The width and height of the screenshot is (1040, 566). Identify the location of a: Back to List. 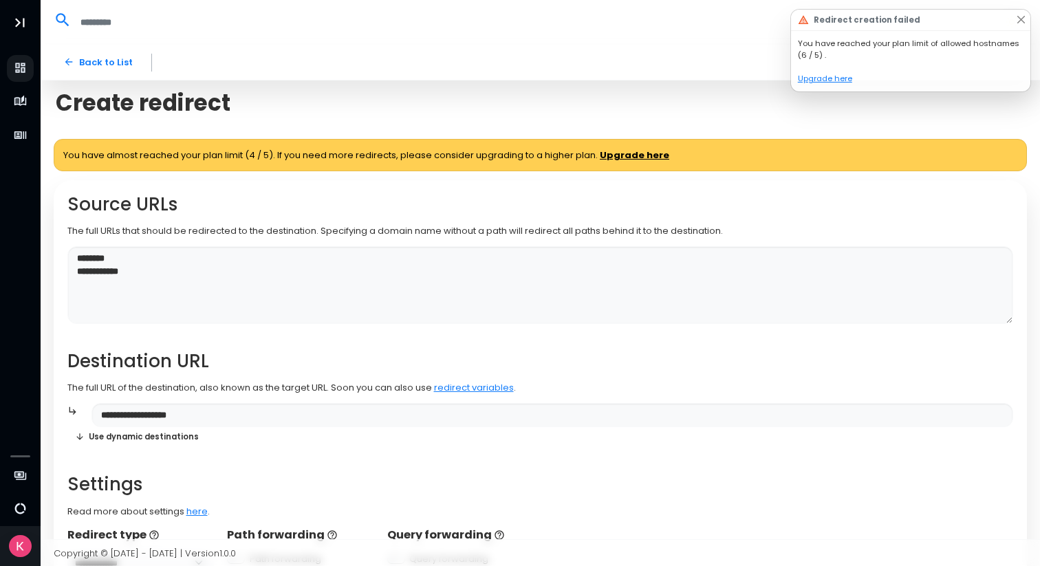
(98, 62).